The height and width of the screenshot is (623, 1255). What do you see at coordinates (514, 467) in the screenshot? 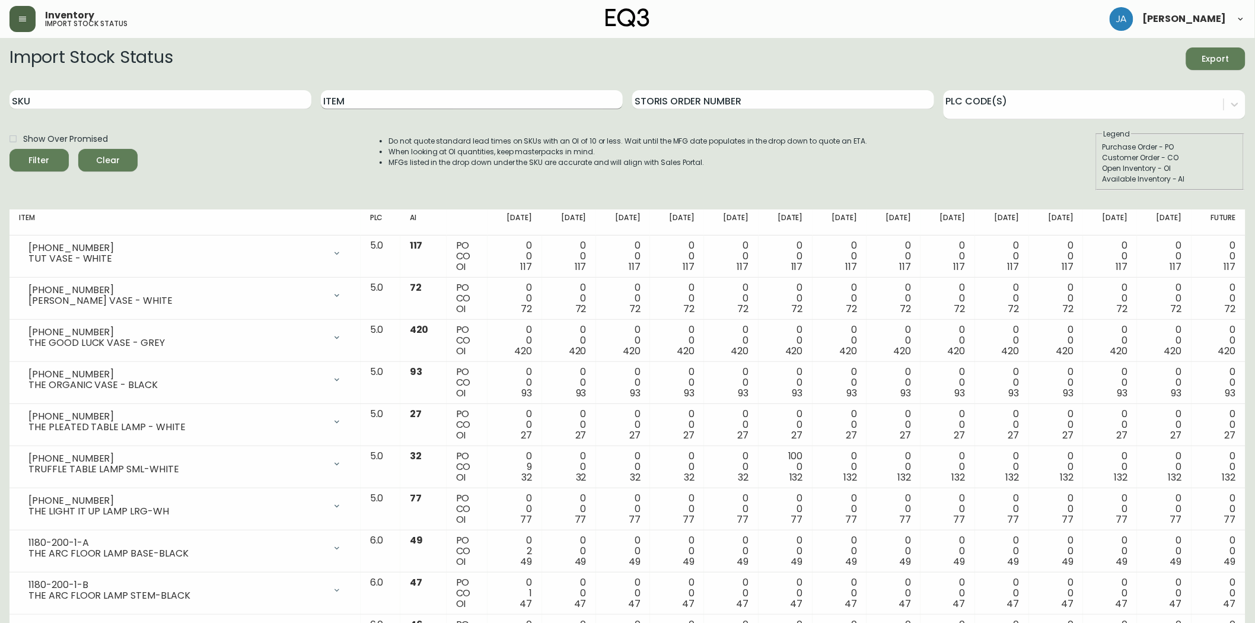
I see `div: 0 9` at bounding box center [514, 467].